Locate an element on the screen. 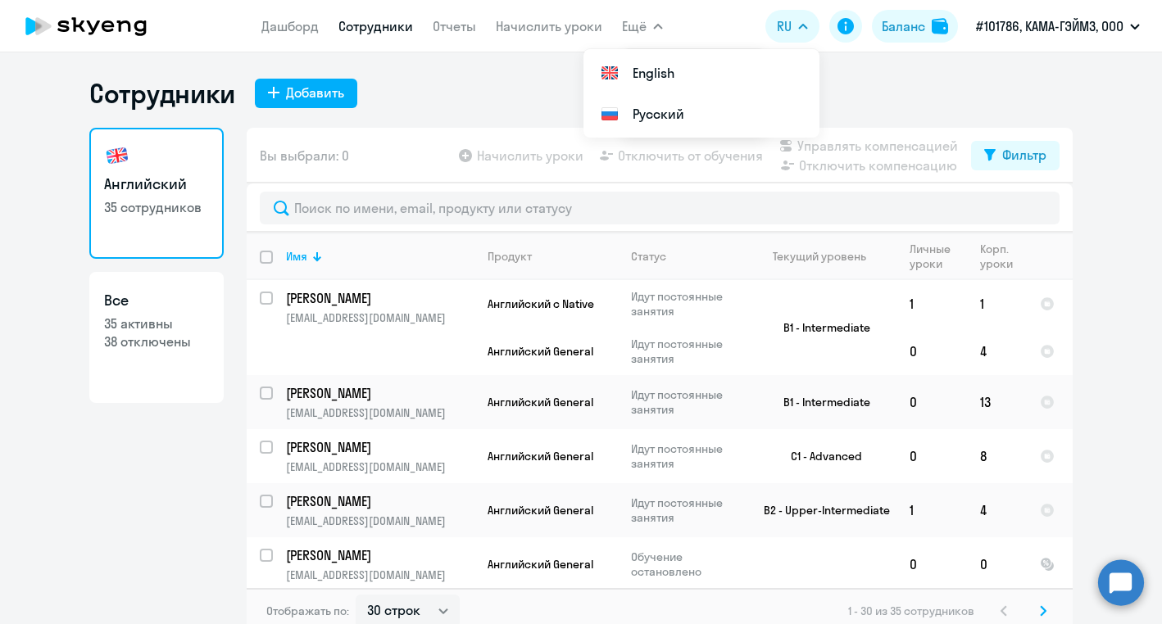 The width and height of the screenshot is (1162, 624). span: Вы выбрали: 0 is located at coordinates (304, 156).